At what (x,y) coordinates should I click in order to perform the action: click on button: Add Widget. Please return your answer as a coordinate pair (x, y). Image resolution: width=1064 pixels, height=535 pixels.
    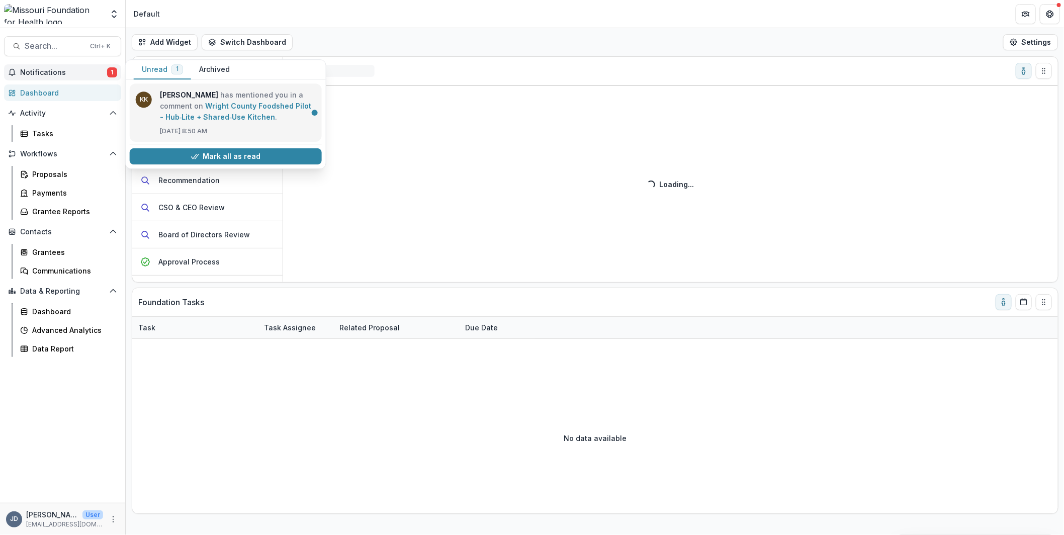
    Looking at the image, I should click on (164, 42).